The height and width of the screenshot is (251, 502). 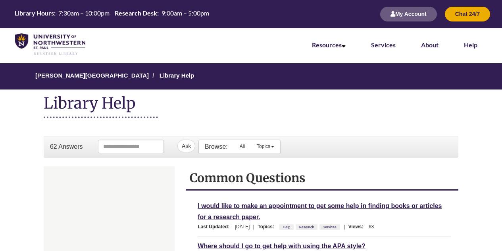 I want to click on button: My Account, so click(x=409, y=14).